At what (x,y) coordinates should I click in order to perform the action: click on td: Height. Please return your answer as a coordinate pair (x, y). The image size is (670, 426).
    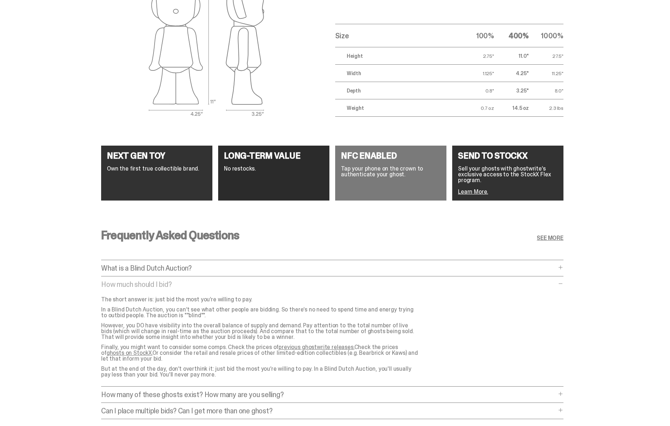
    Looking at the image, I should click on (397, 56).